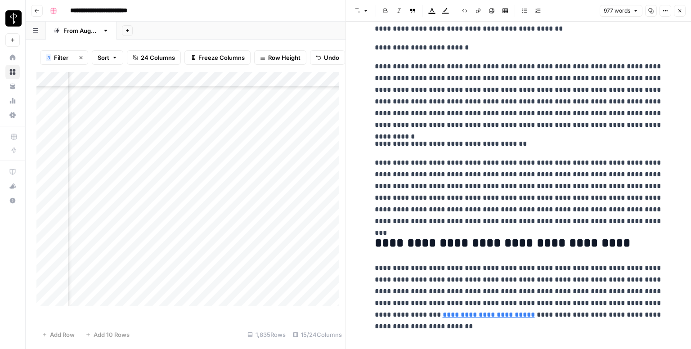 This screenshot has width=691, height=349. What do you see at coordinates (58, 335) in the screenshot?
I see `button: Add Row` at bounding box center [58, 335].